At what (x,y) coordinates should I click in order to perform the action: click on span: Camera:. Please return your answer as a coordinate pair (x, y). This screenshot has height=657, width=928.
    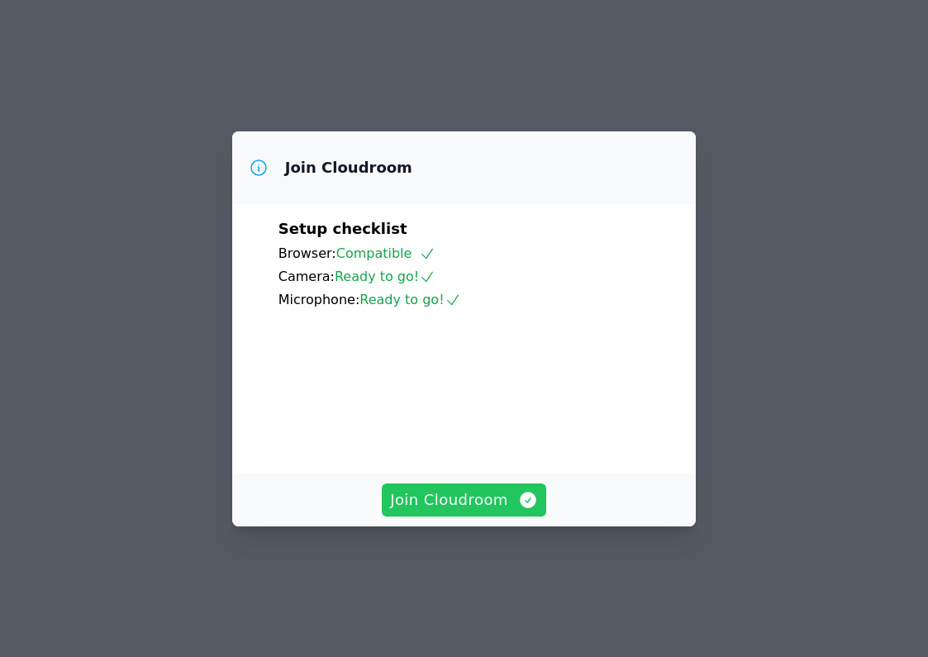
    Looking at the image, I should click on (307, 276).